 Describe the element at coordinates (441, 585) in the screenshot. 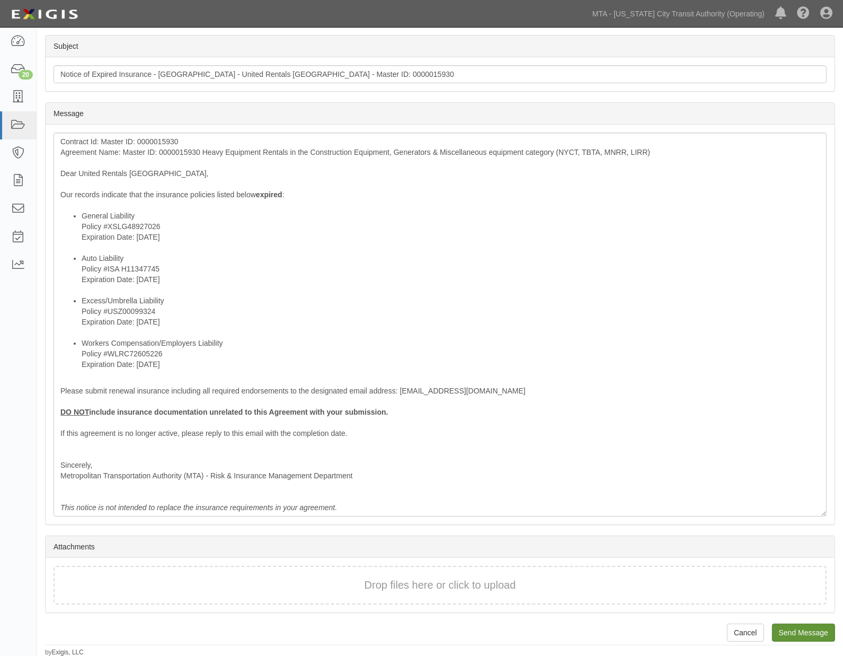

I see `button: Drop files here or click to upload` at that location.